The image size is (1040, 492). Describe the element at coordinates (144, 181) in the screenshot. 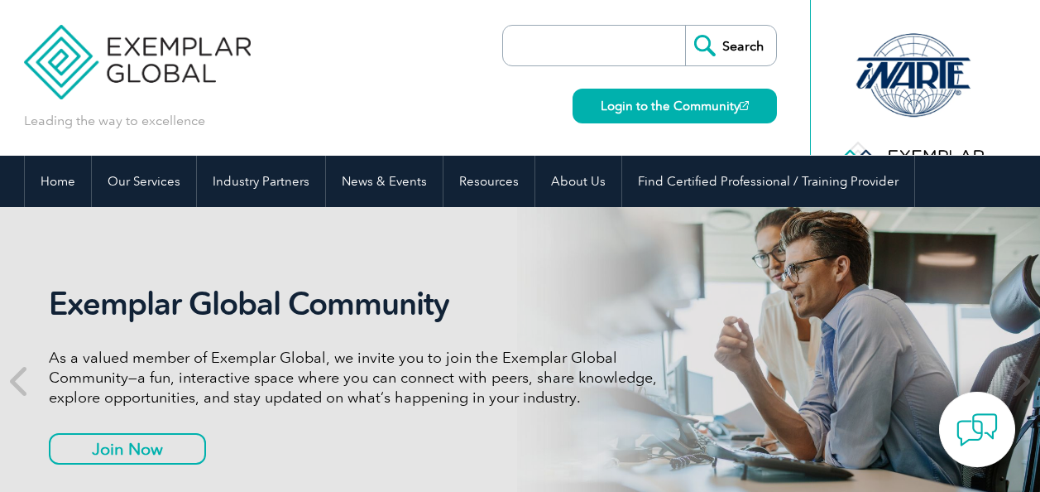

I see `a: Our Services` at that location.